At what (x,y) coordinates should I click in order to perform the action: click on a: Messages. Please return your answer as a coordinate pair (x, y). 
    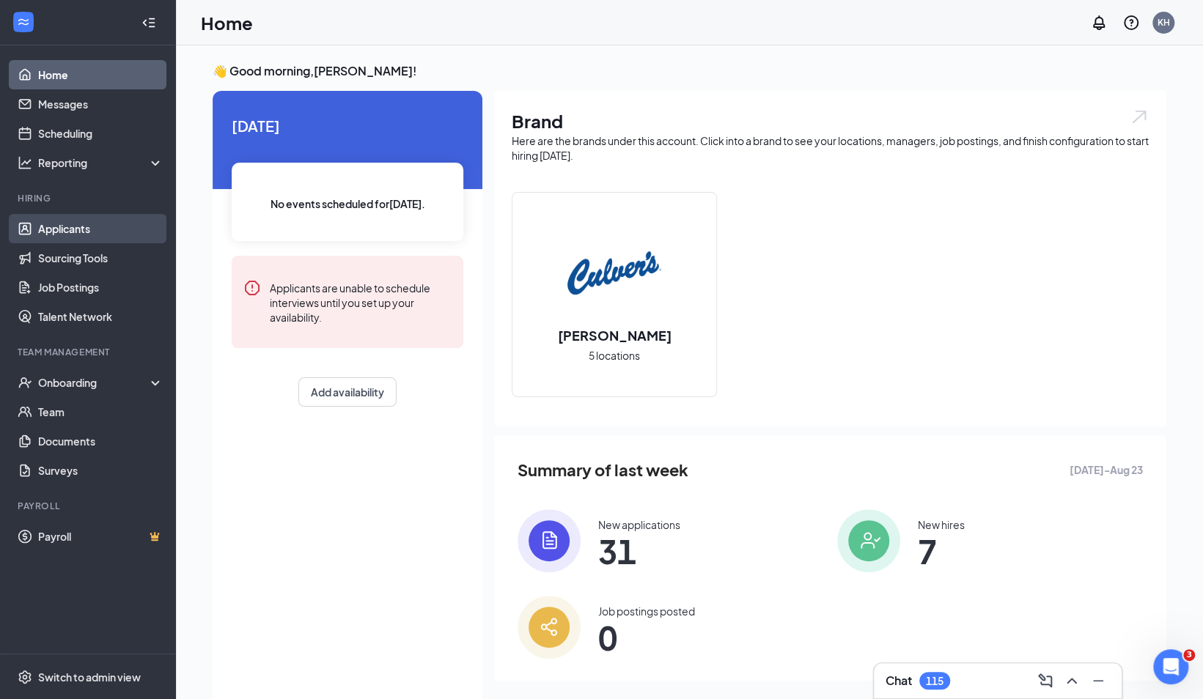
    Looking at the image, I should click on (100, 104).